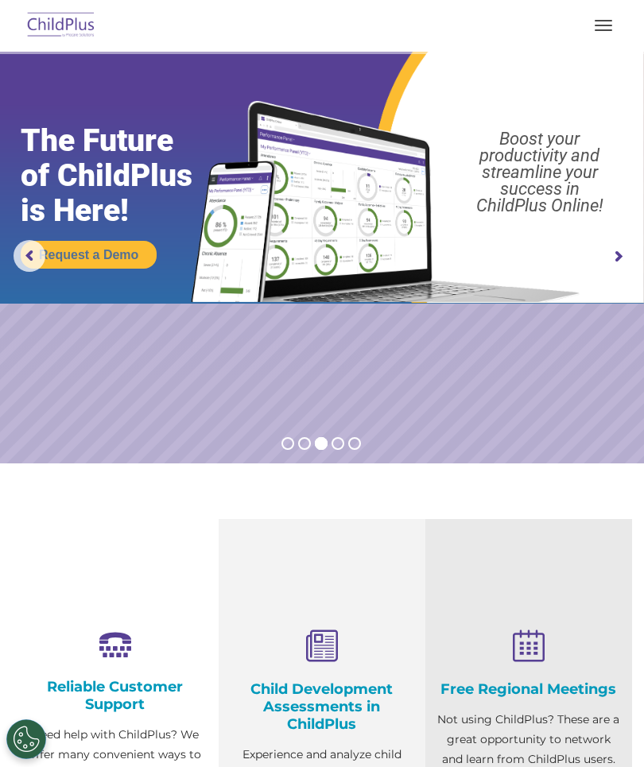  I want to click on img: ChildPlus by Procare Solutions, so click(61, 25).